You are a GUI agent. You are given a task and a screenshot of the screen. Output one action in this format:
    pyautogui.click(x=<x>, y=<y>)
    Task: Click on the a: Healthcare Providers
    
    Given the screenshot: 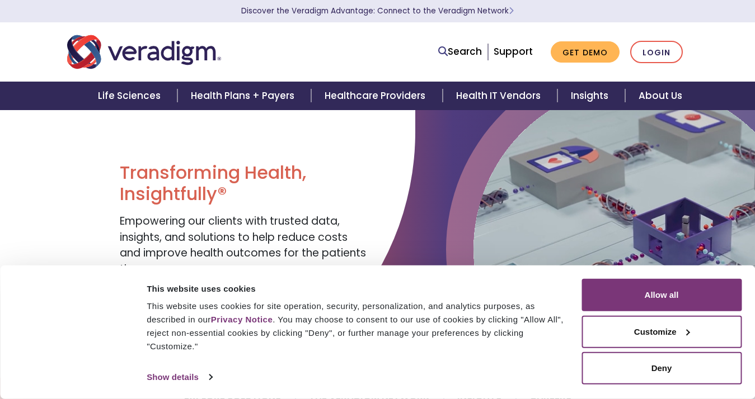 What is the action you would take?
    pyautogui.click(x=376, y=96)
    